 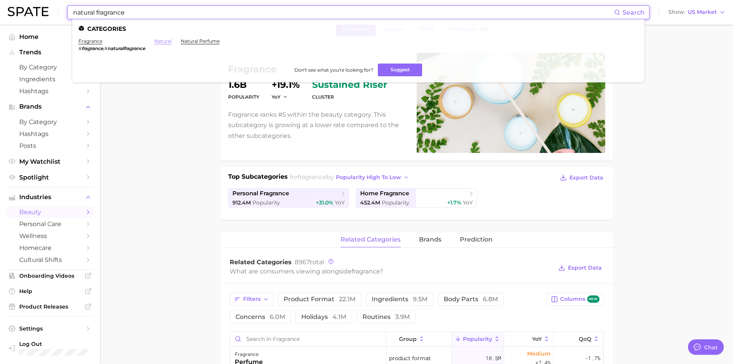 What do you see at coordinates (50, 328) in the screenshot?
I see `span: Settings` at bounding box center [50, 328].